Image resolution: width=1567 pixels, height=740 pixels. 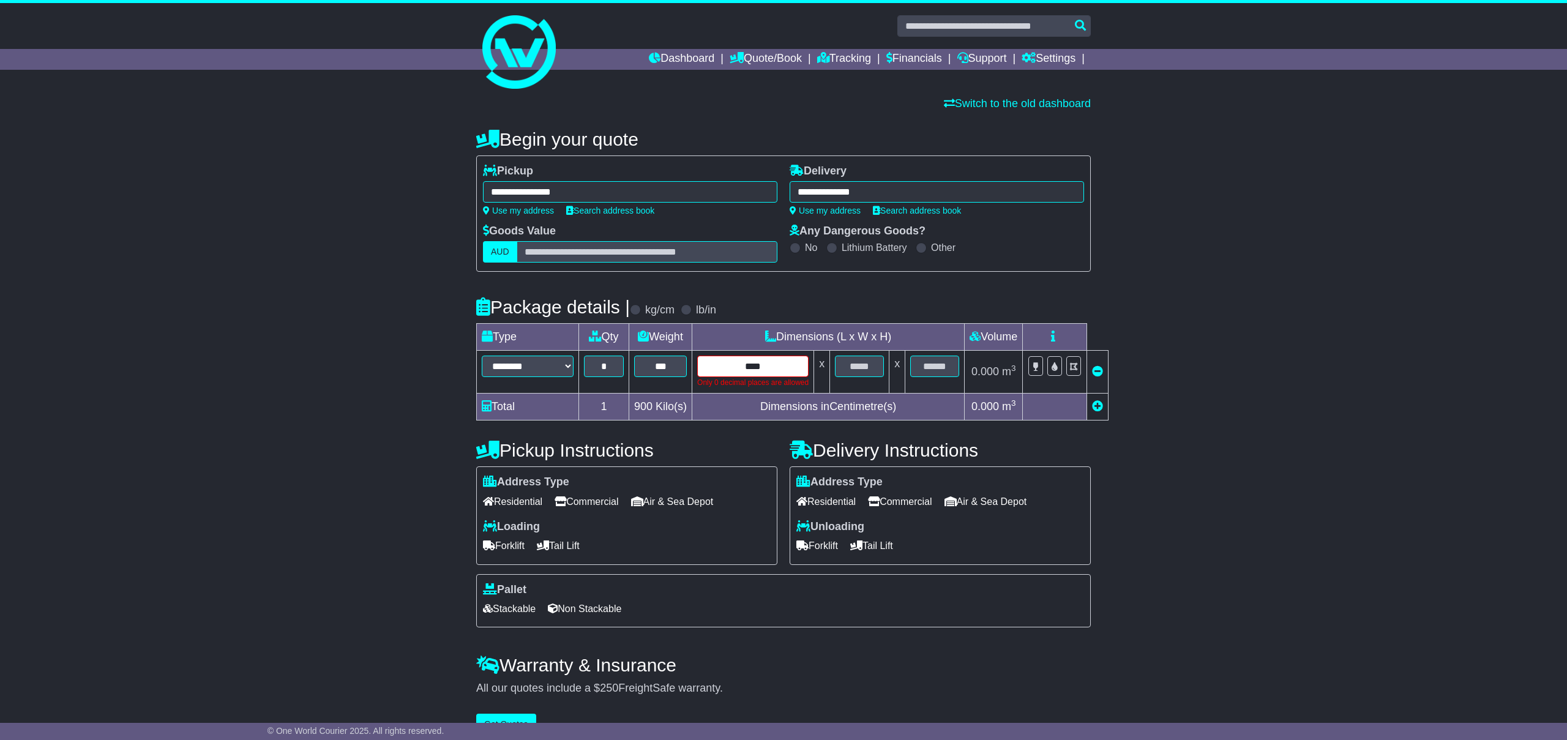 What do you see at coordinates (753, 382) in the screenshot?
I see `div: Only 0 decimal places are allowed` at bounding box center [753, 382].